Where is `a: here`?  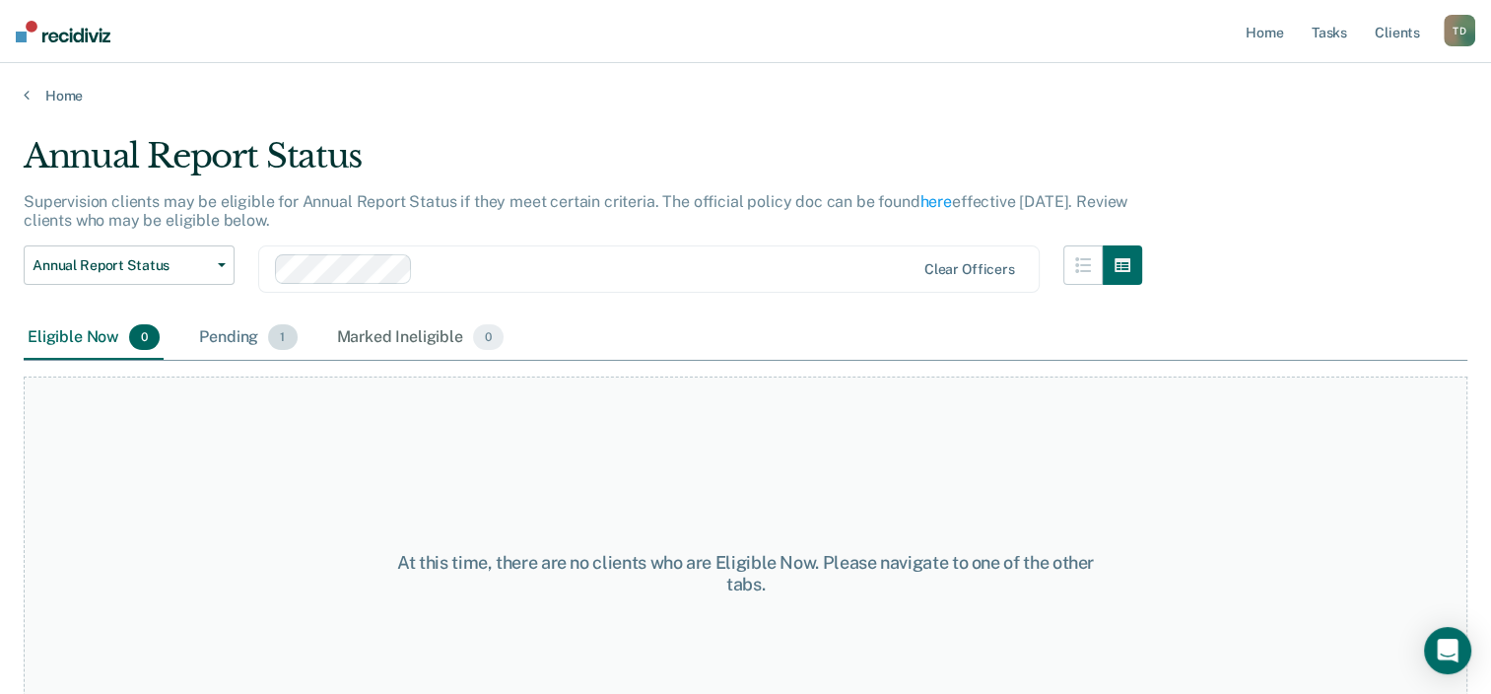
a: here is located at coordinates (936, 201).